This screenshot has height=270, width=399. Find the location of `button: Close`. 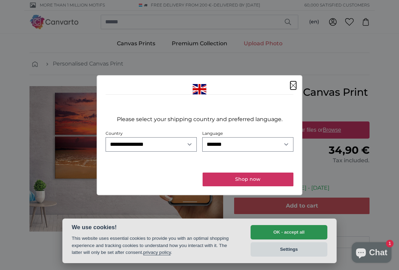

button: Close is located at coordinates (293, 85).